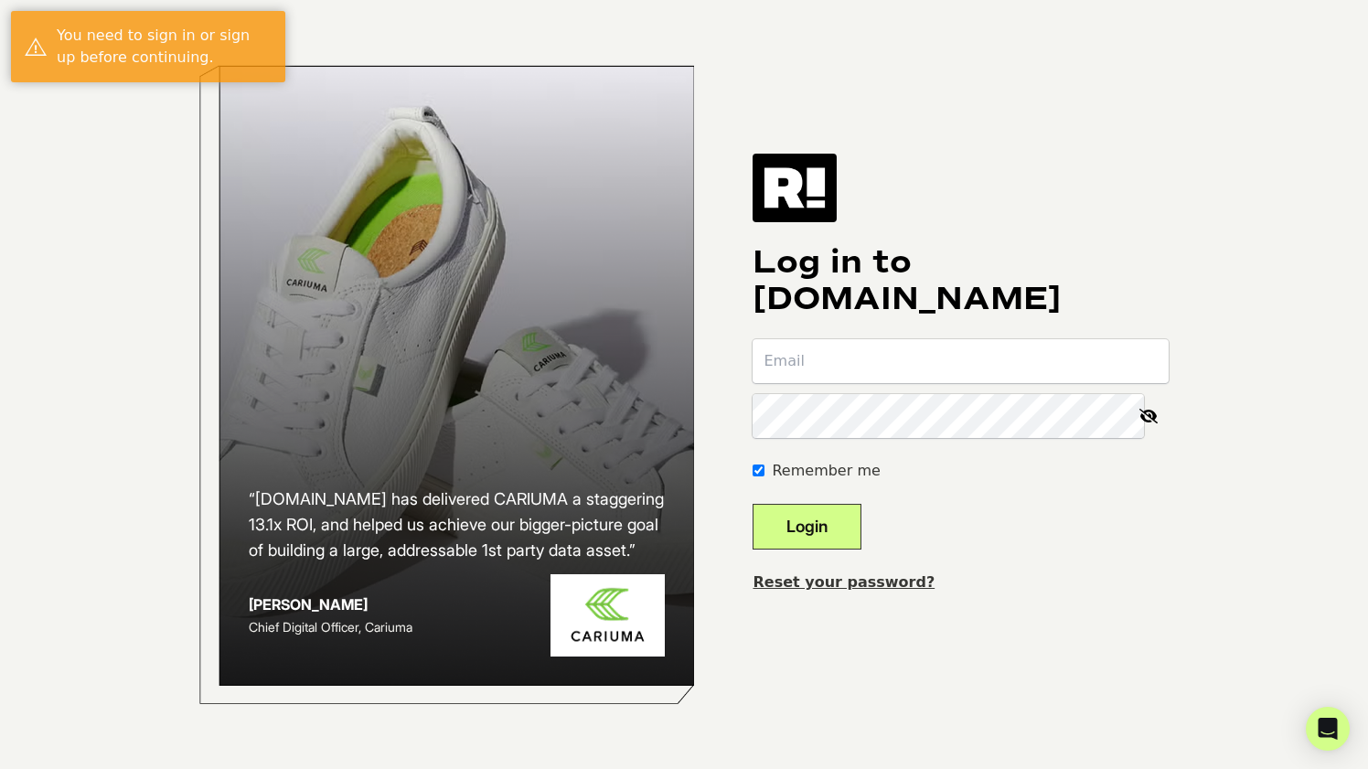  Describe the element at coordinates (960, 361) in the screenshot. I see `input: Email` at that location.